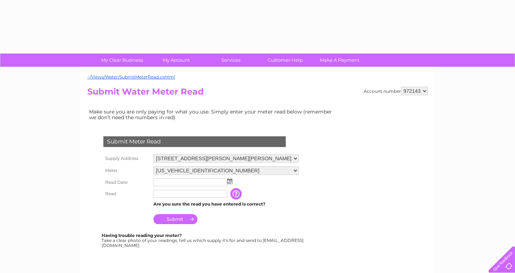 The image size is (515, 273). What do you see at coordinates (175, 219) in the screenshot?
I see `input: Submit` at bounding box center [175, 219].